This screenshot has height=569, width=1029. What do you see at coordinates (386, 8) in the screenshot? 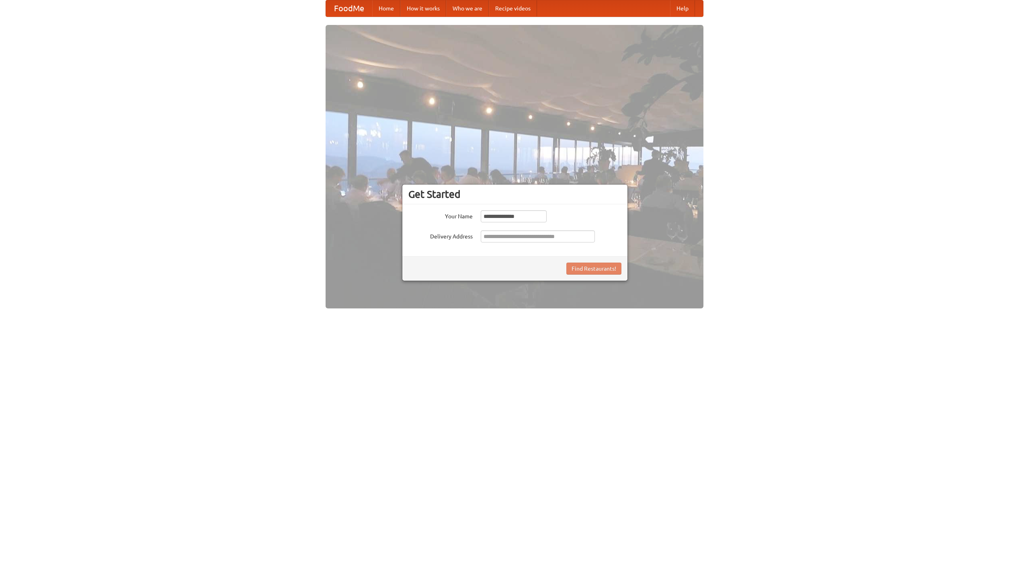
I see `a: Home` at bounding box center [386, 8].